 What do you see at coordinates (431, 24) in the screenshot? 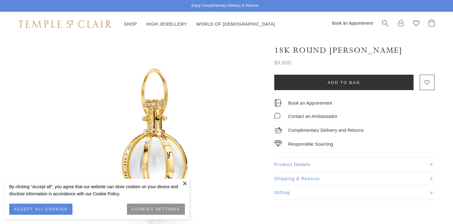
I see `a: Open Shopping Bag` at bounding box center [431, 24].